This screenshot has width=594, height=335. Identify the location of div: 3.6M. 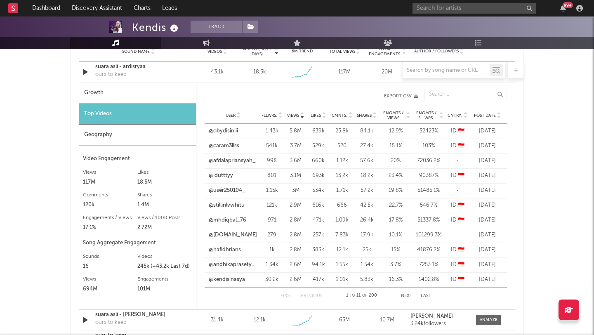
(295, 161).